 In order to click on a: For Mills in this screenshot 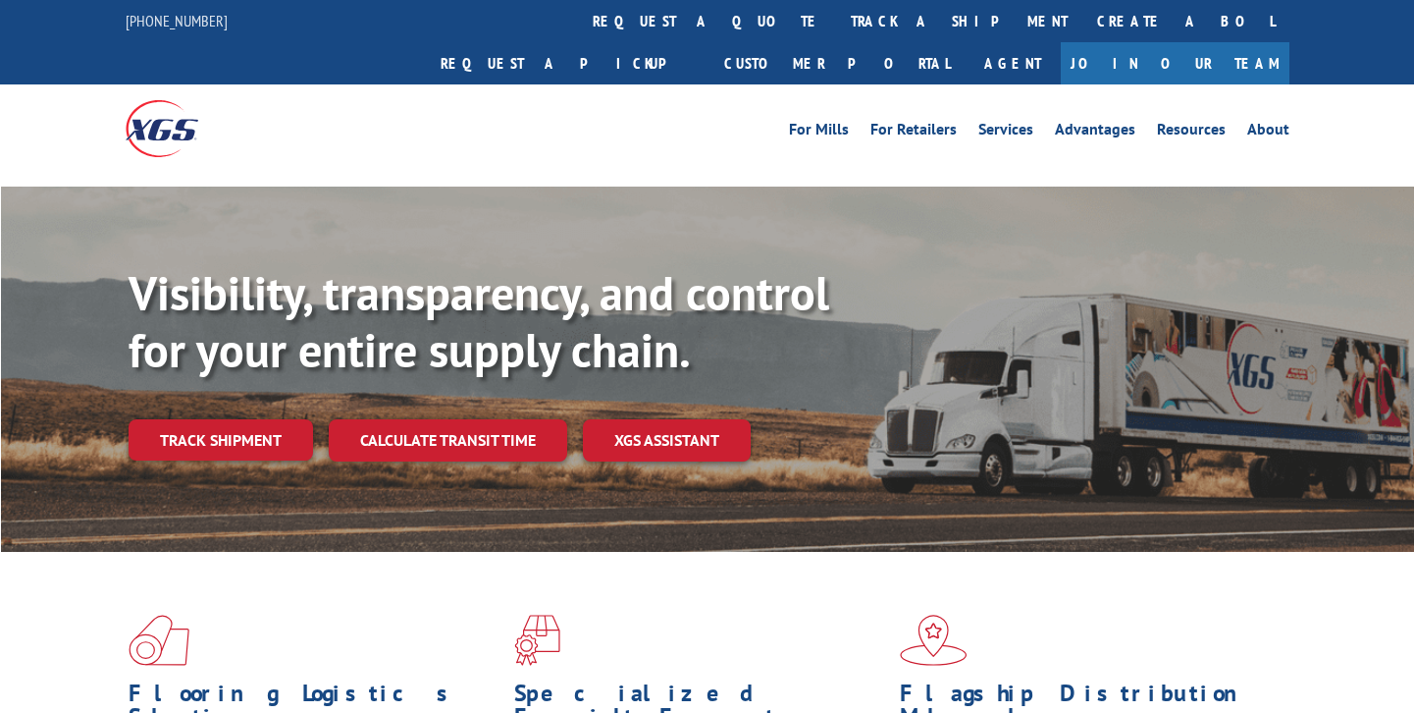, I will do `click(819, 133)`.